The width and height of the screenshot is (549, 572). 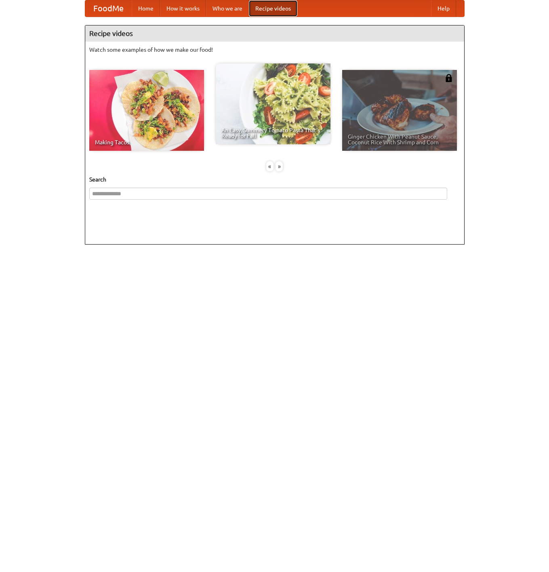 I want to click on h4: Recipe videos, so click(x=275, y=34).